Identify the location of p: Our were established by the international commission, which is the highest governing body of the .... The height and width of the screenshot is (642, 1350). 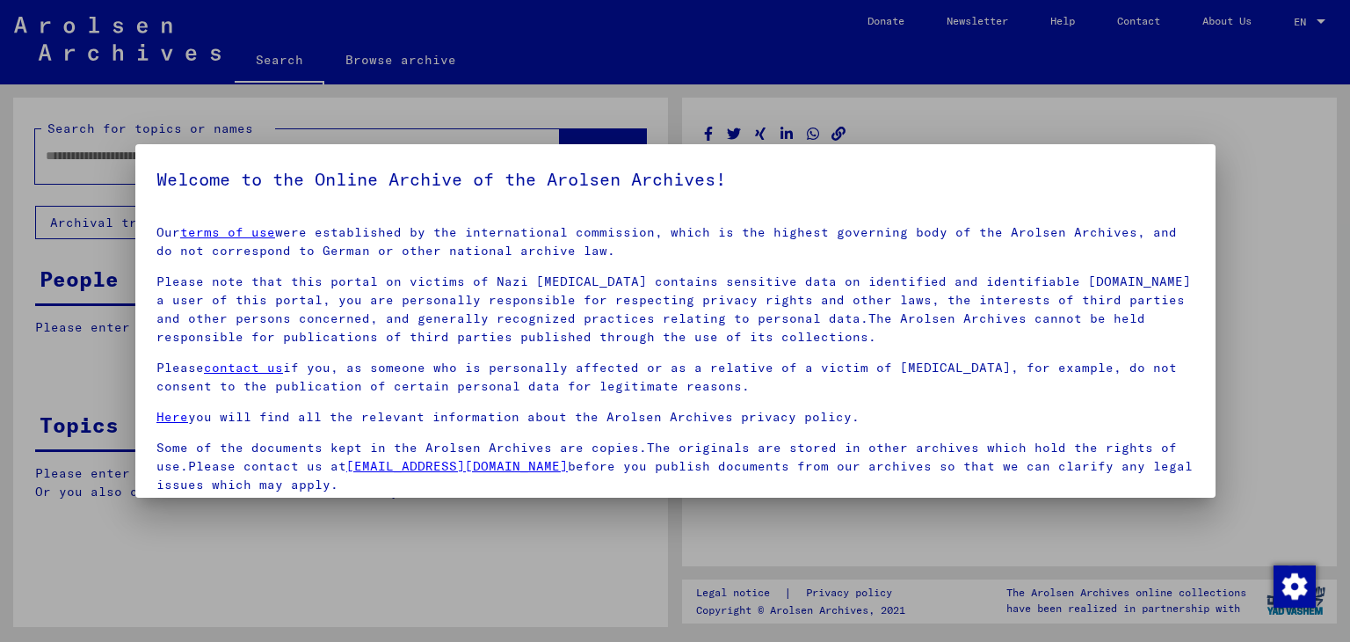
(675, 242).